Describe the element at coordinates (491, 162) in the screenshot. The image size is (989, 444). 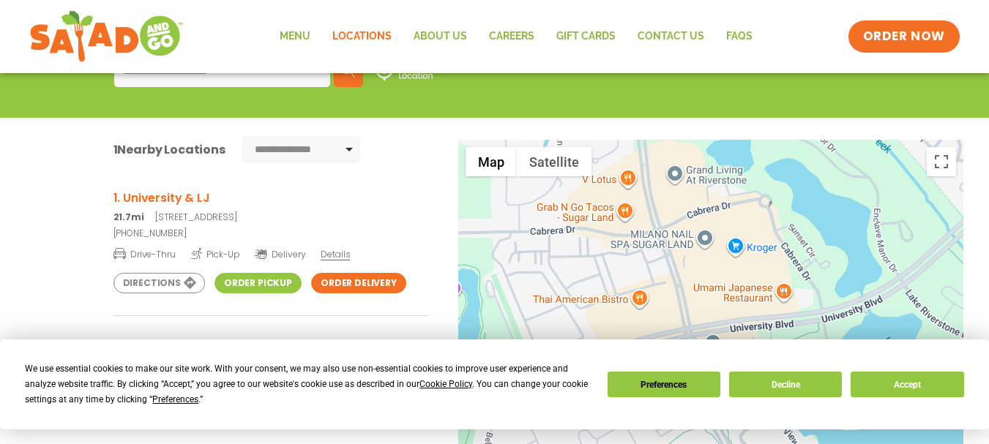
I see `button: Show street map` at that location.